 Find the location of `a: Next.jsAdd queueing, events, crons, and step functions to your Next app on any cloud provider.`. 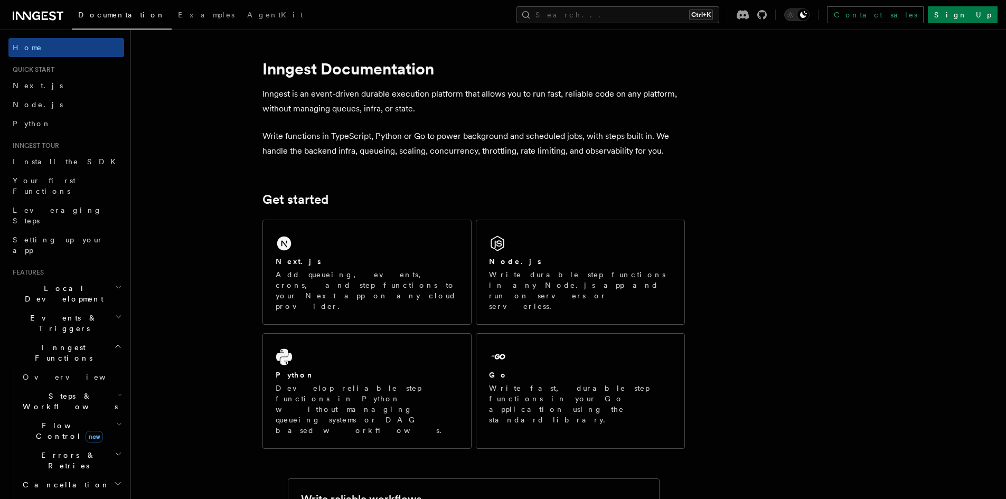

a: Next.jsAdd queueing, events, crons, and step functions to your Next app on any cloud provider. is located at coordinates (367, 272).